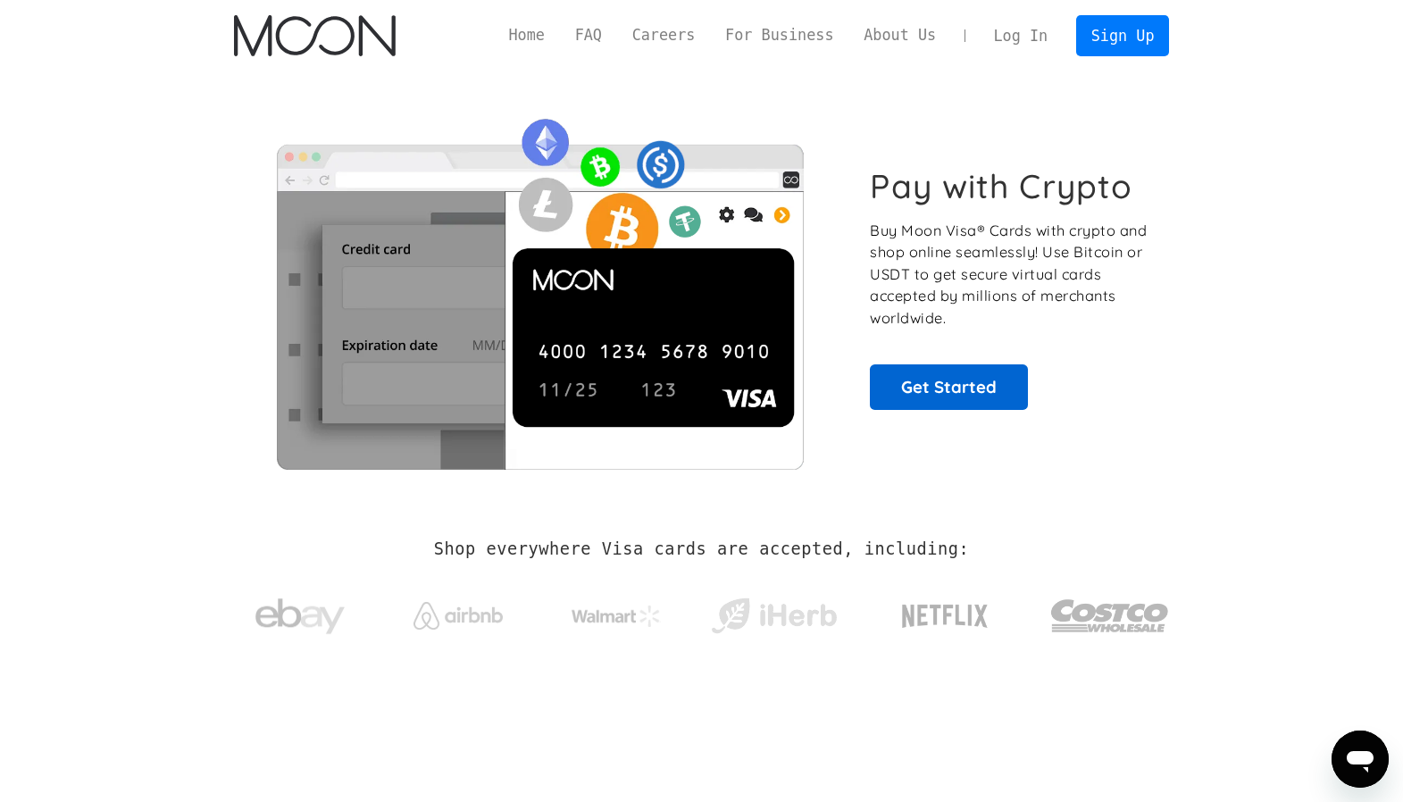 The image size is (1403, 802). What do you see at coordinates (773, 616) in the screenshot?
I see `img: iHerb` at bounding box center [773, 616].